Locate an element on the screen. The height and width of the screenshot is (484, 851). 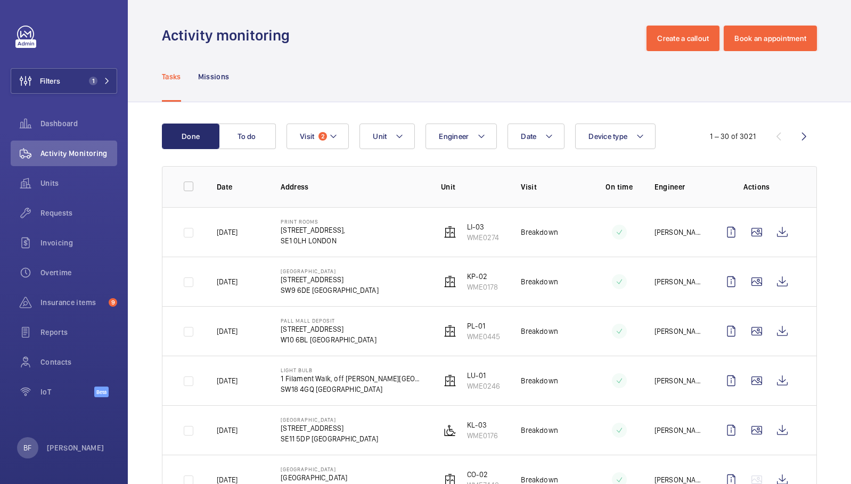
span: Invoicing is located at coordinates (79, 243).